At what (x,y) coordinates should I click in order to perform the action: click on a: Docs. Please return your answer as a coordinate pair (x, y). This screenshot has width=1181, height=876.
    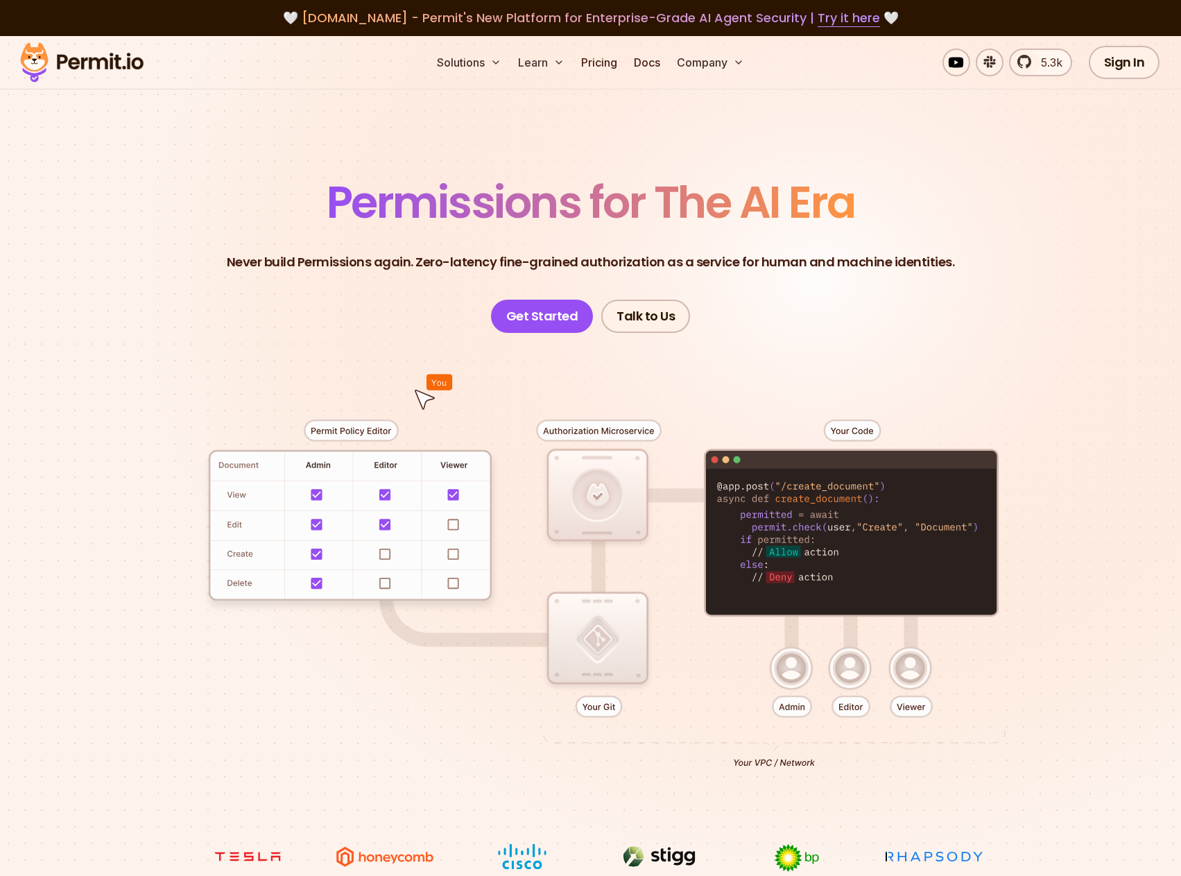
    Looking at the image, I should click on (647, 62).